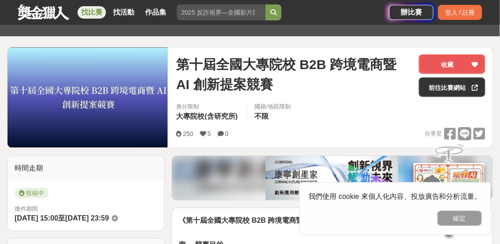 The height and width of the screenshot is (244, 500). What do you see at coordinates (155, 12) in the screenshot?
I see `a: 作品集` at bounding box center [155, 12].